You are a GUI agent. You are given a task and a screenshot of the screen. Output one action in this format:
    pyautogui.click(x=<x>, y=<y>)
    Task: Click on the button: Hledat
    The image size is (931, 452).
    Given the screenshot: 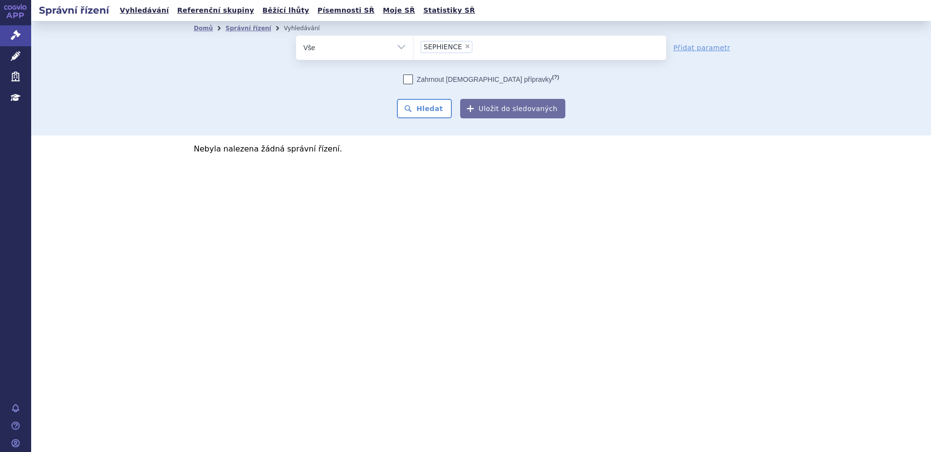 What is the action you would take?
    pyautogui.click(x=424, y=109)
    